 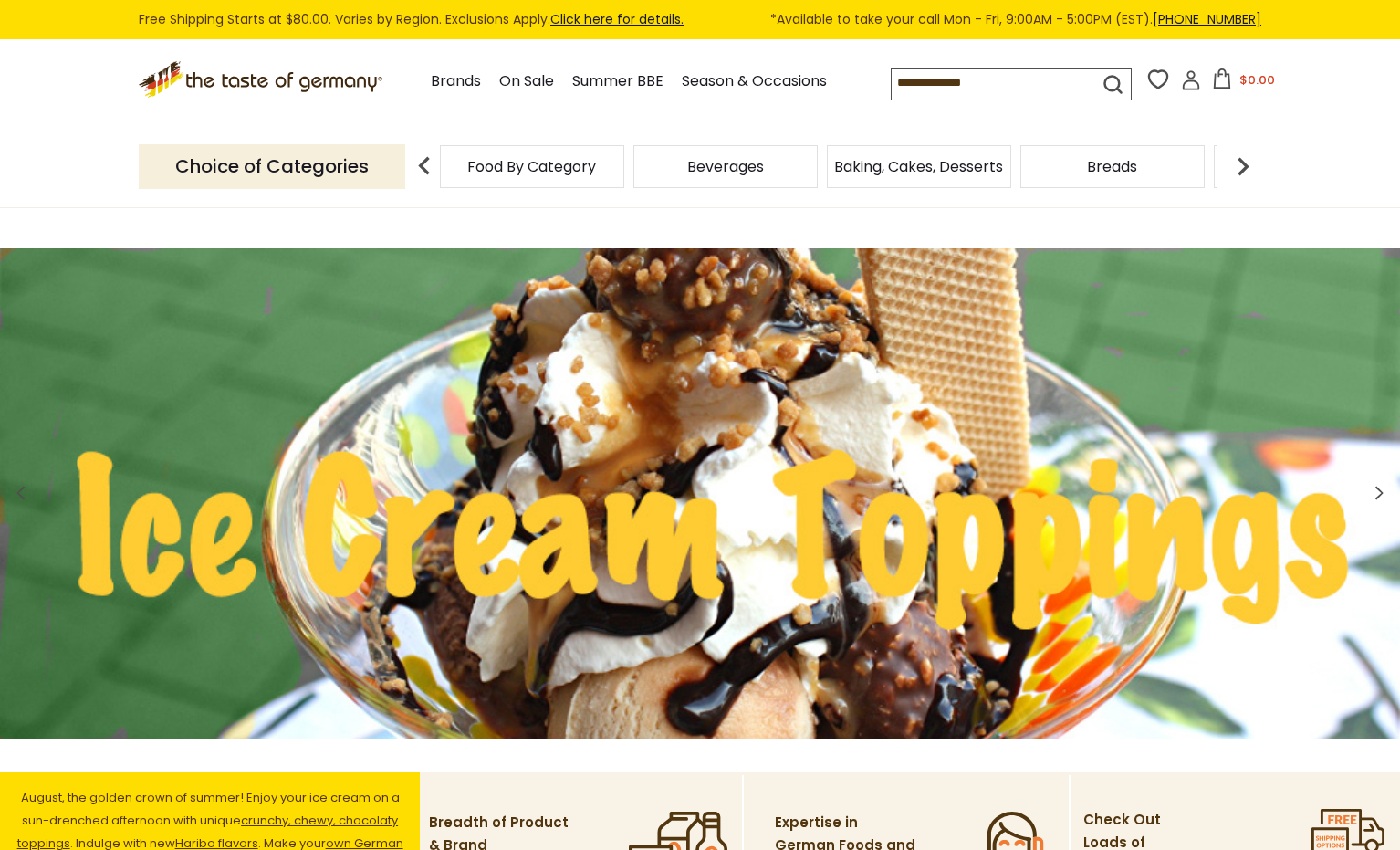 What do you see at coordinates (531, 166) in the screenshot?
I see `span: Food By Category` at bounding box center [531, 166].